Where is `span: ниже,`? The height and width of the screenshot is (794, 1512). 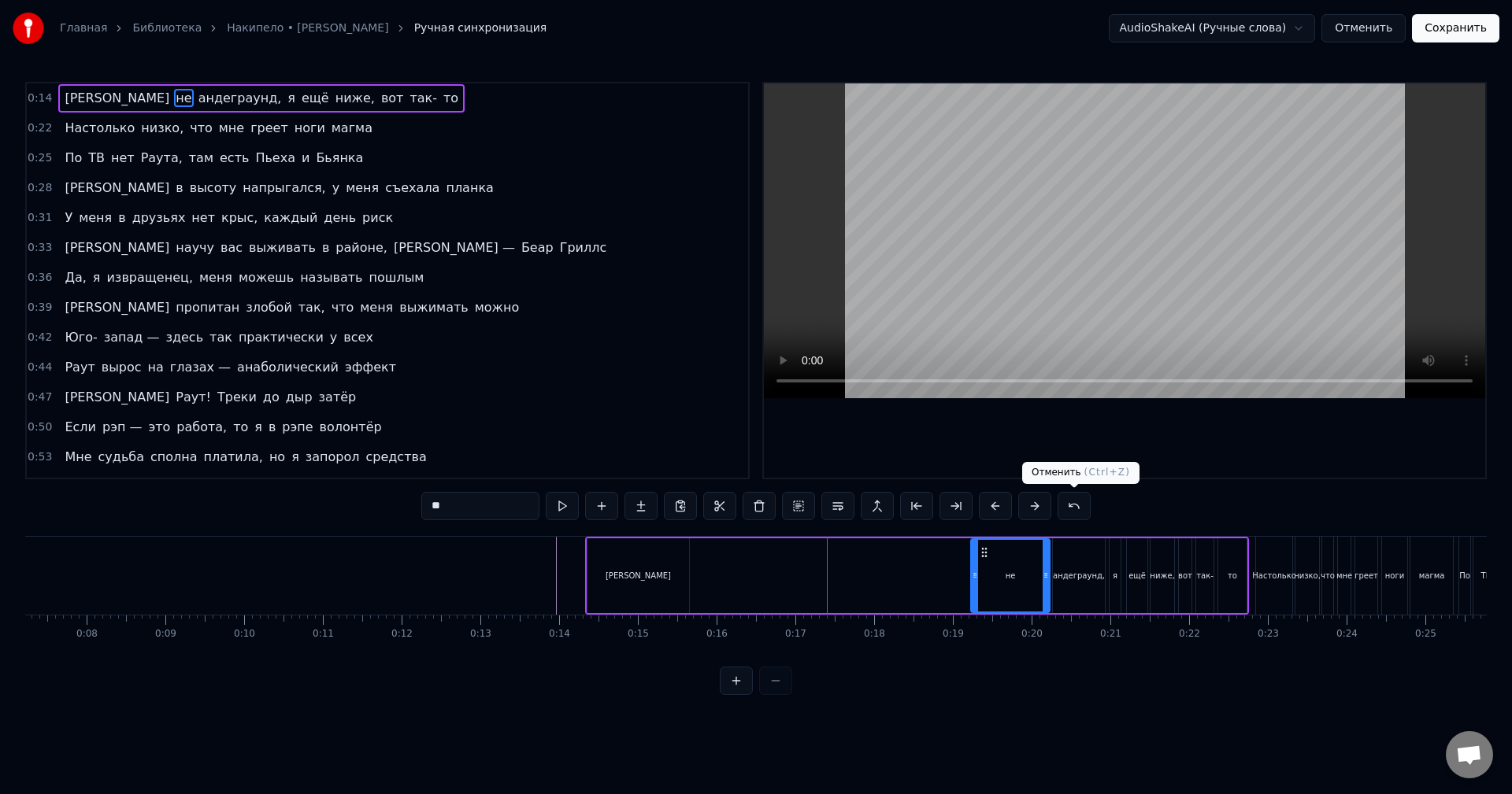 span: ниже, is located at coordinates (356, 98).